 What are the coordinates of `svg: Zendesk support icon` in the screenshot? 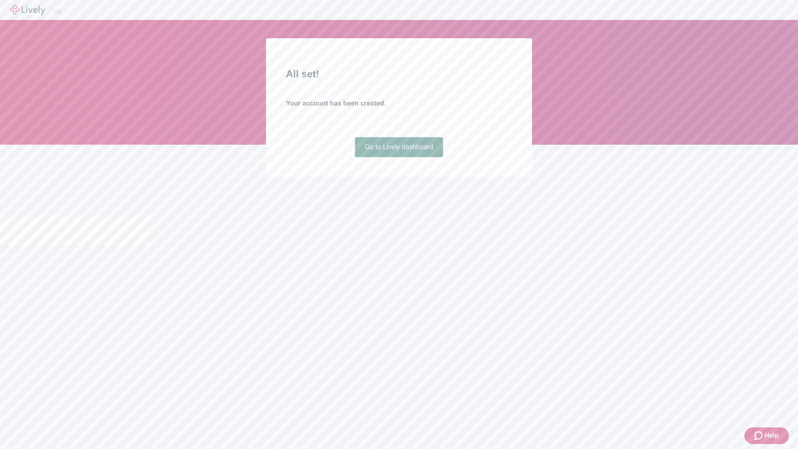 It's located at (759, 436).